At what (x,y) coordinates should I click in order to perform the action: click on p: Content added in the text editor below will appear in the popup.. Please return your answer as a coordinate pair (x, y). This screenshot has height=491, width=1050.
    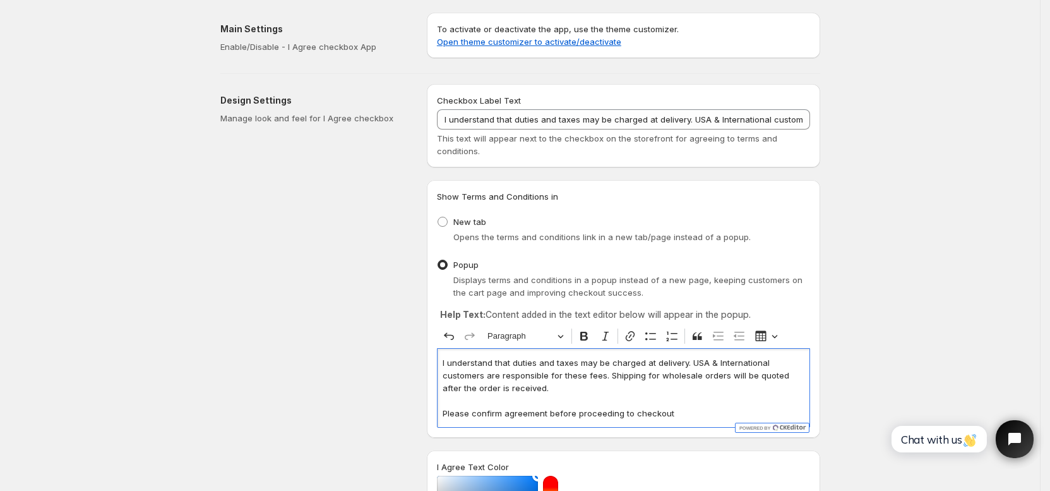
    Looking at the image, I should click on (623, 314).